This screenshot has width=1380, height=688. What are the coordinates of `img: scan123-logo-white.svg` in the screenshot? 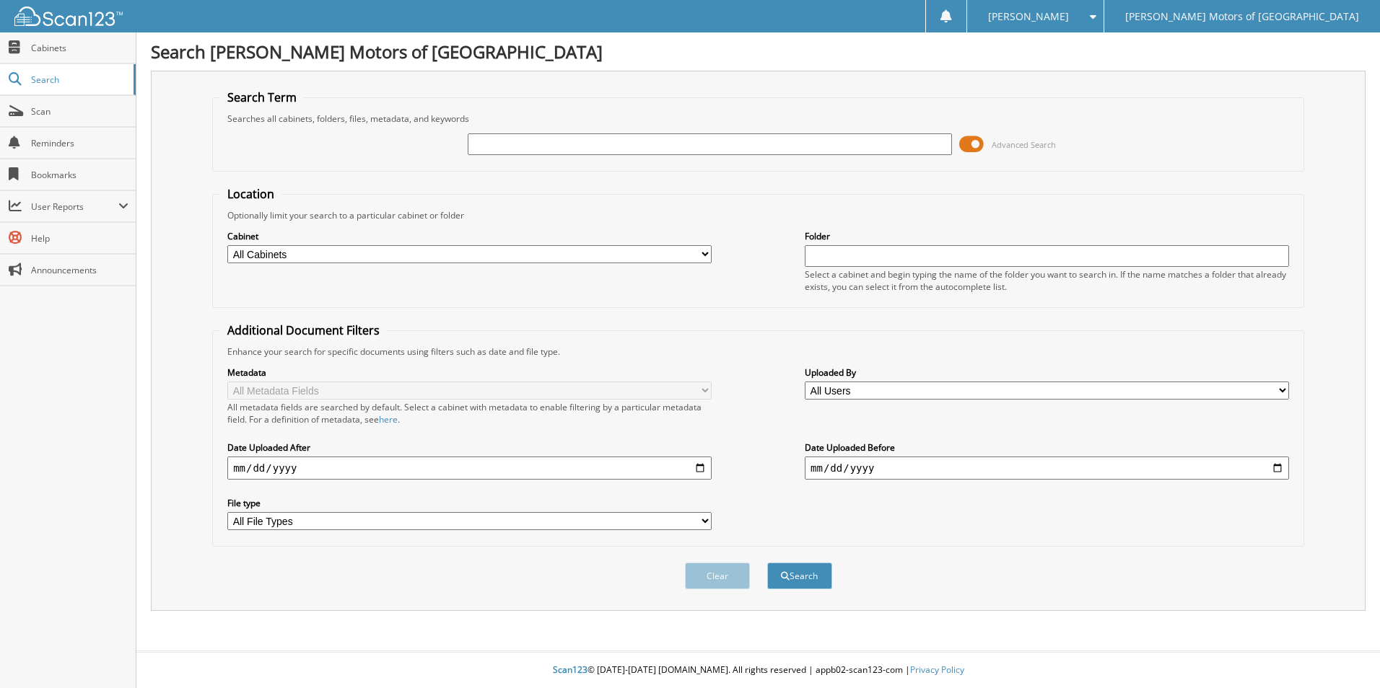 It's located at (69, 16).